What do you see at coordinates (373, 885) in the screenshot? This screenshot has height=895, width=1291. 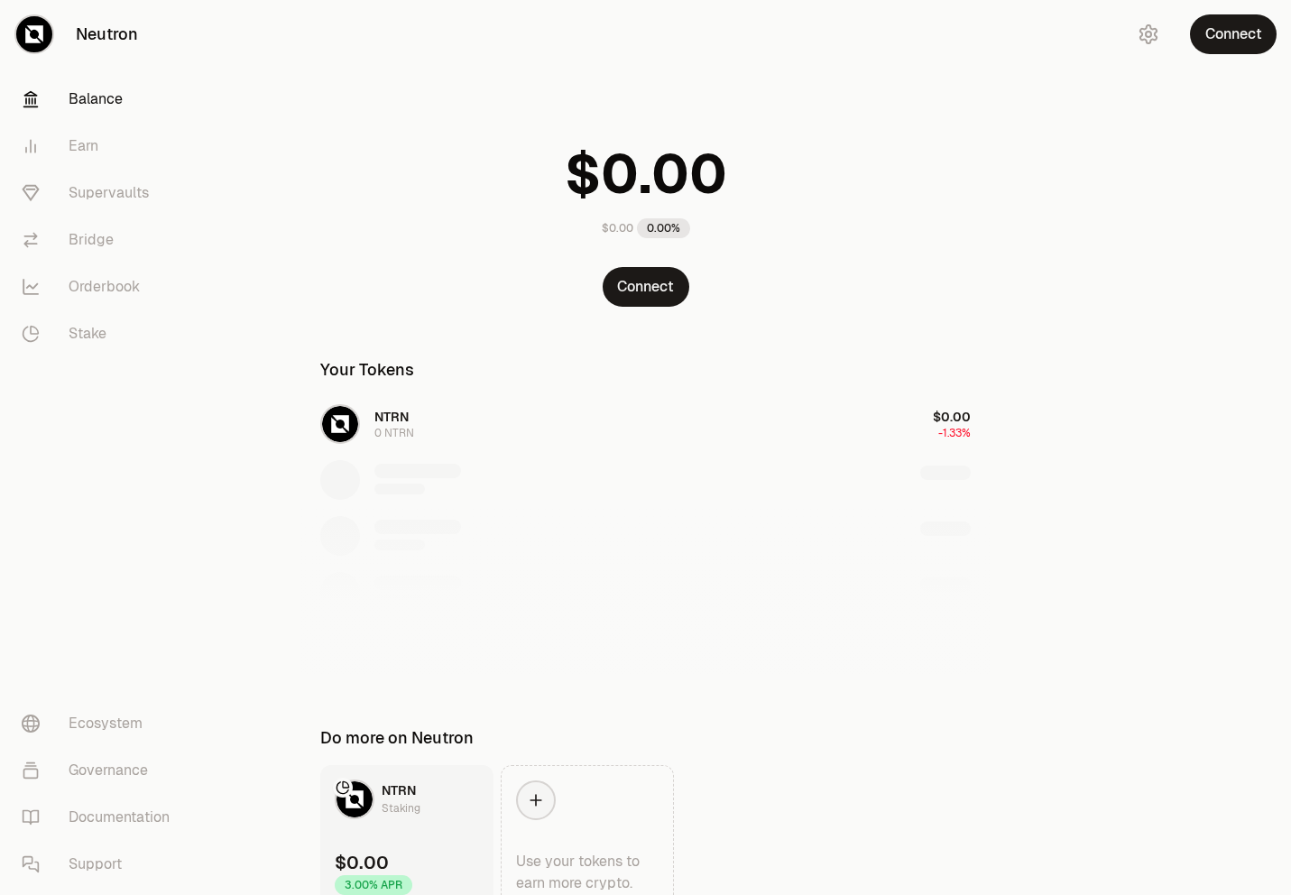 I see `div: 3.00% APR` at bounding box center [373, 885].